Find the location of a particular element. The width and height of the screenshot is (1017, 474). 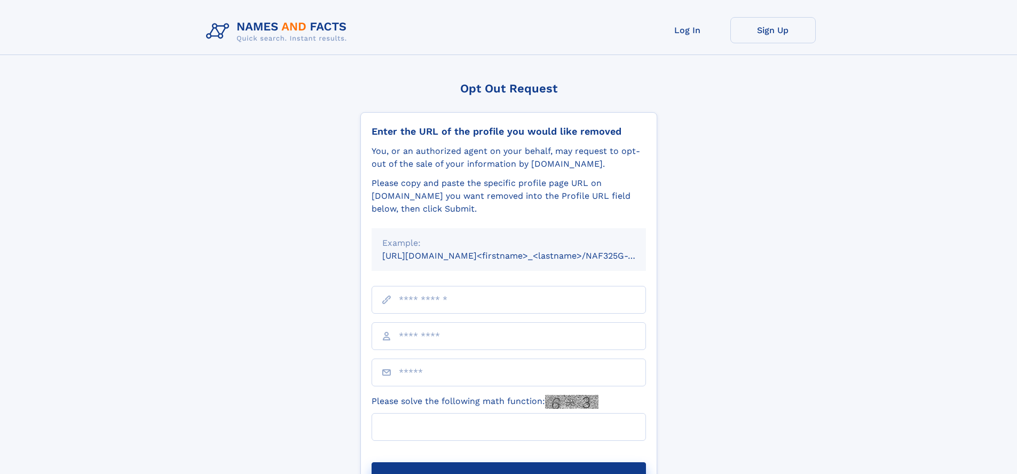

div: Example: is located at coordinates (509, 243).